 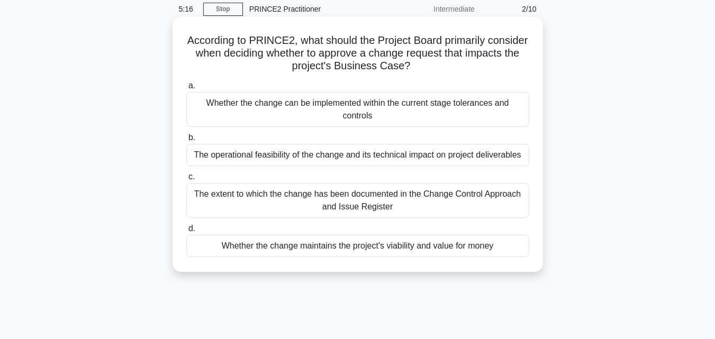 What do you see at coordinates (358, 200) in the screenshot?
I see `div: The extent to which the change has been documented in the Change Control Approach and Issue Register` at bounding box center [358, 200].